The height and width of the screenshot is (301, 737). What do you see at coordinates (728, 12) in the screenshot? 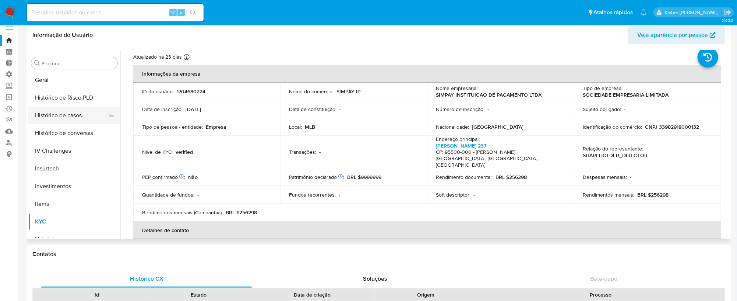
I see `a: Sair` at bounding box center [728, 12].